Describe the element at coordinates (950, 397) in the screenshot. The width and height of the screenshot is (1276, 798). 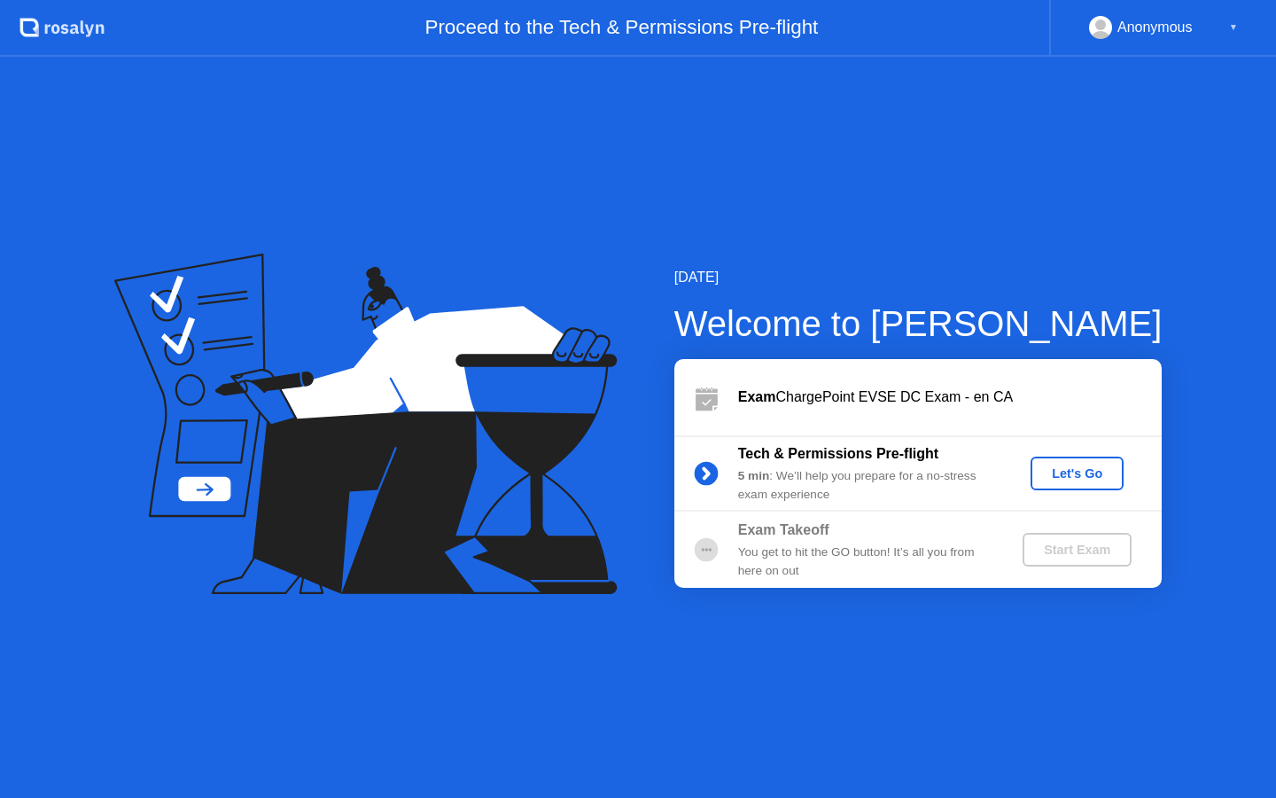
I see `div: ChargePoint EVSE DC Exam - en CA` at that location.